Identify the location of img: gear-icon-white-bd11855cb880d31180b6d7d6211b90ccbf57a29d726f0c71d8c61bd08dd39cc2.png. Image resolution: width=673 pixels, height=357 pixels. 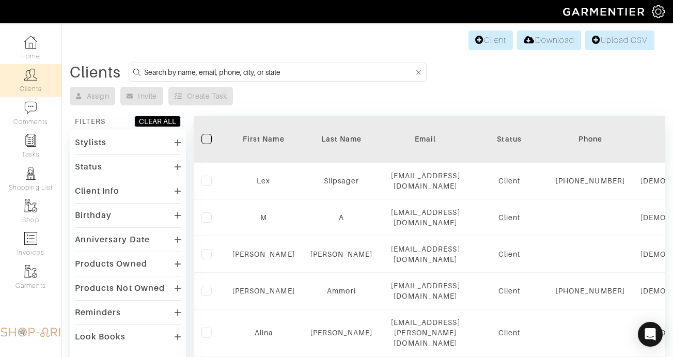
(658, 11).